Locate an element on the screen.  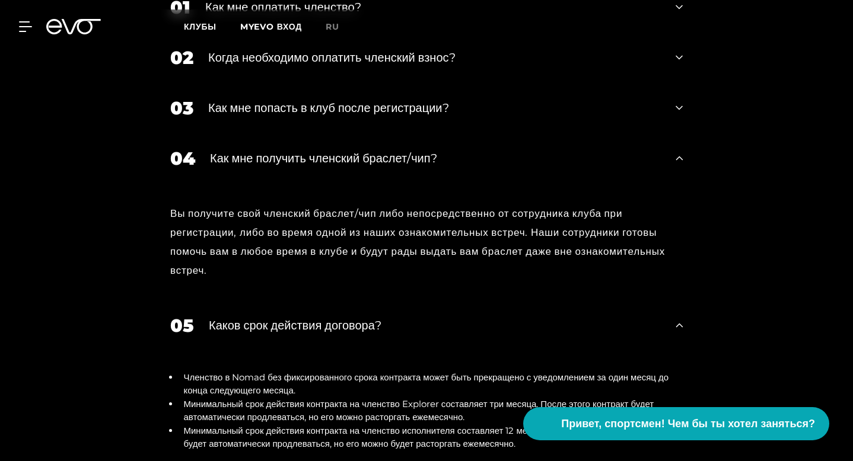
button: Привет, спортсмен! Чем бы ты хотел заняться? is located at coordinates (676, 424).